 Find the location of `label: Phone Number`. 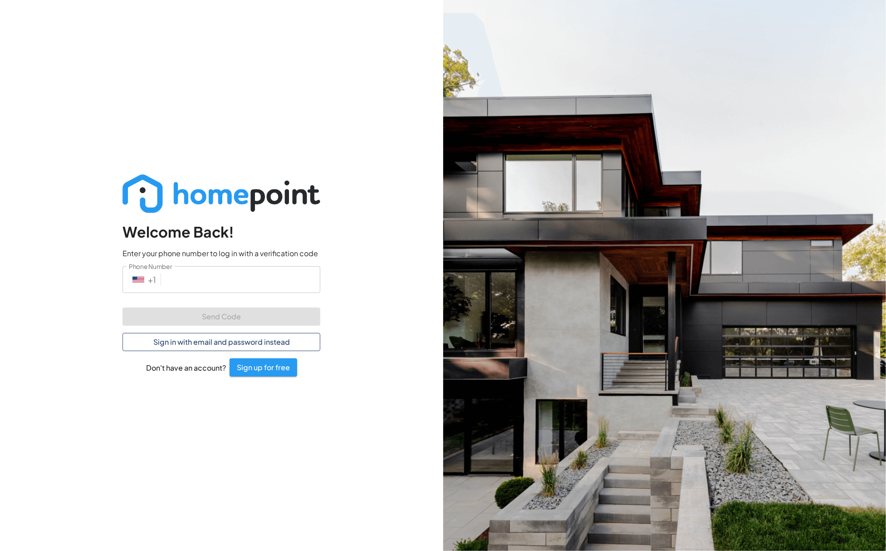

label: Phone Number is located at coordinates (150, 266).